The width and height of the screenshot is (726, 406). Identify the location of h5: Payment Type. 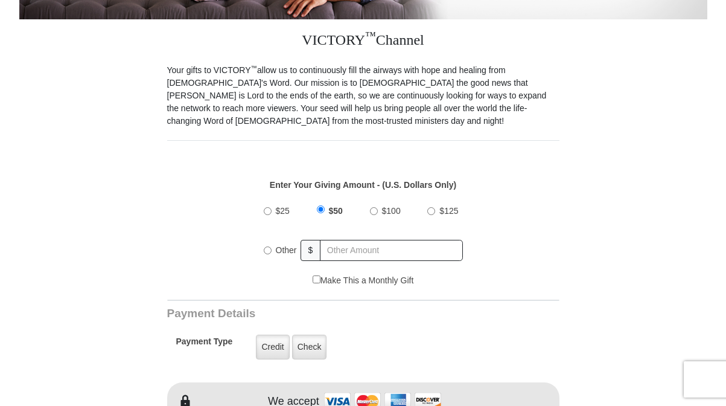
(205, 344).